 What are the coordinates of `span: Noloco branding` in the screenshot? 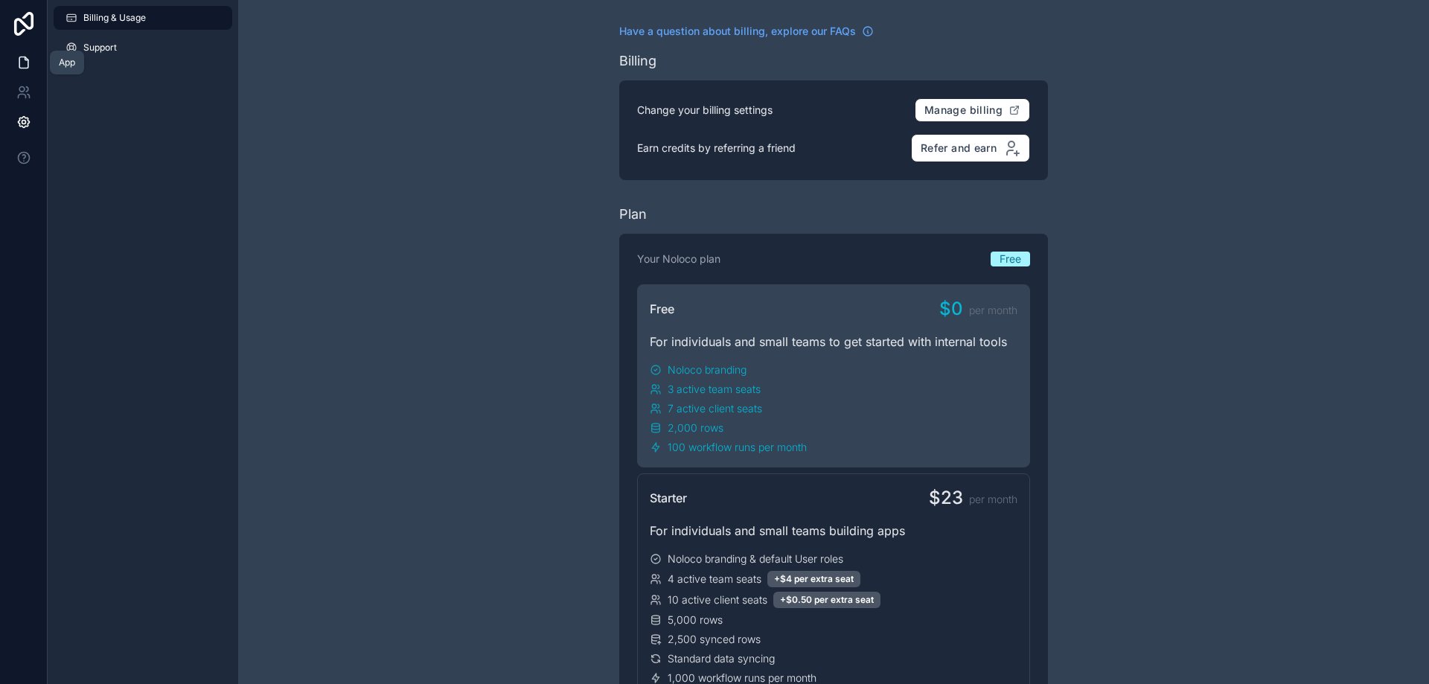 It's located at (707, 370).